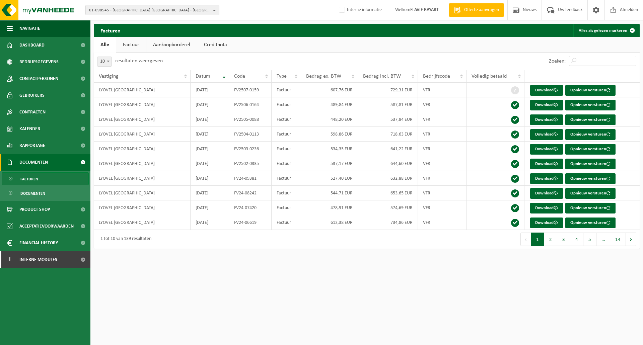 The image size is (643, 345). What do you see at coordinates (110, 30) in the screenshot?
I see `h2: Facturen` at bounding box center [110, 30].